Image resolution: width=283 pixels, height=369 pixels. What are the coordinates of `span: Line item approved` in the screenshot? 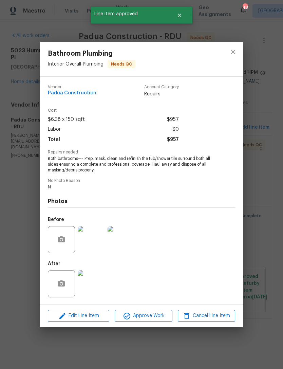 It's located at (129, 14).